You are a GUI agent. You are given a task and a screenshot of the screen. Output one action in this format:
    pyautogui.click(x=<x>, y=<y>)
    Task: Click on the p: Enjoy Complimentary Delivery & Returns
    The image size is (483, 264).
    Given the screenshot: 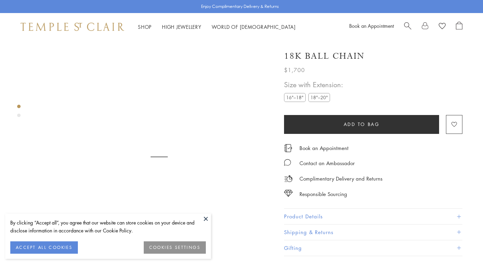 What is the action you would take?
    pyautogui.click(x=240, y=7)
    